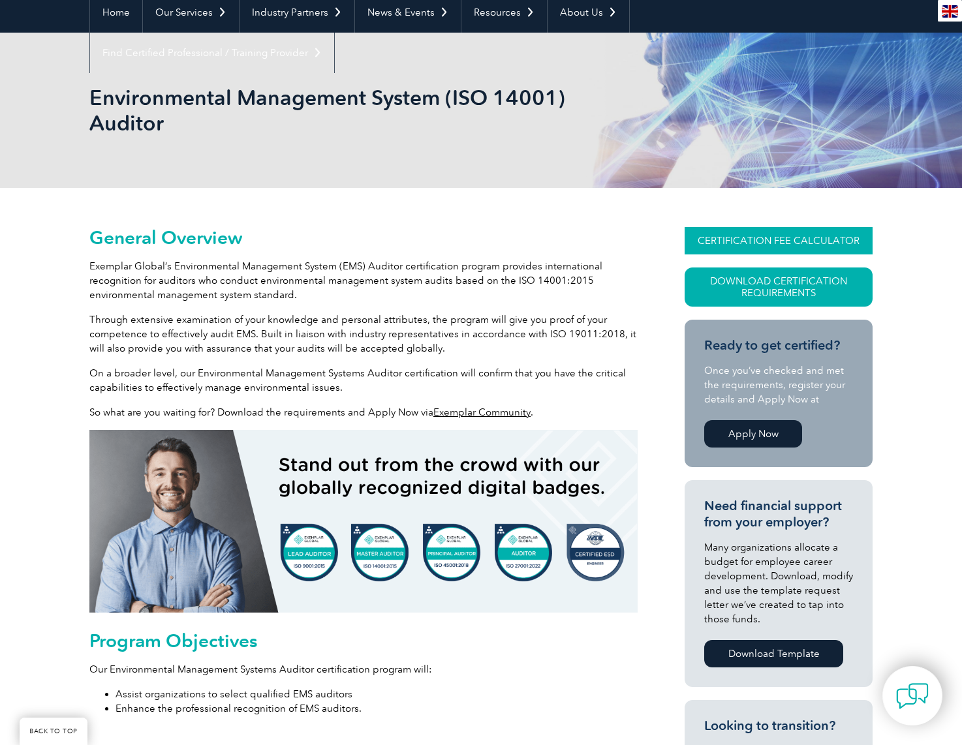 This screenshot has width=962, height=745. I want to click on a: Exemplar Community, so click(482, 413).